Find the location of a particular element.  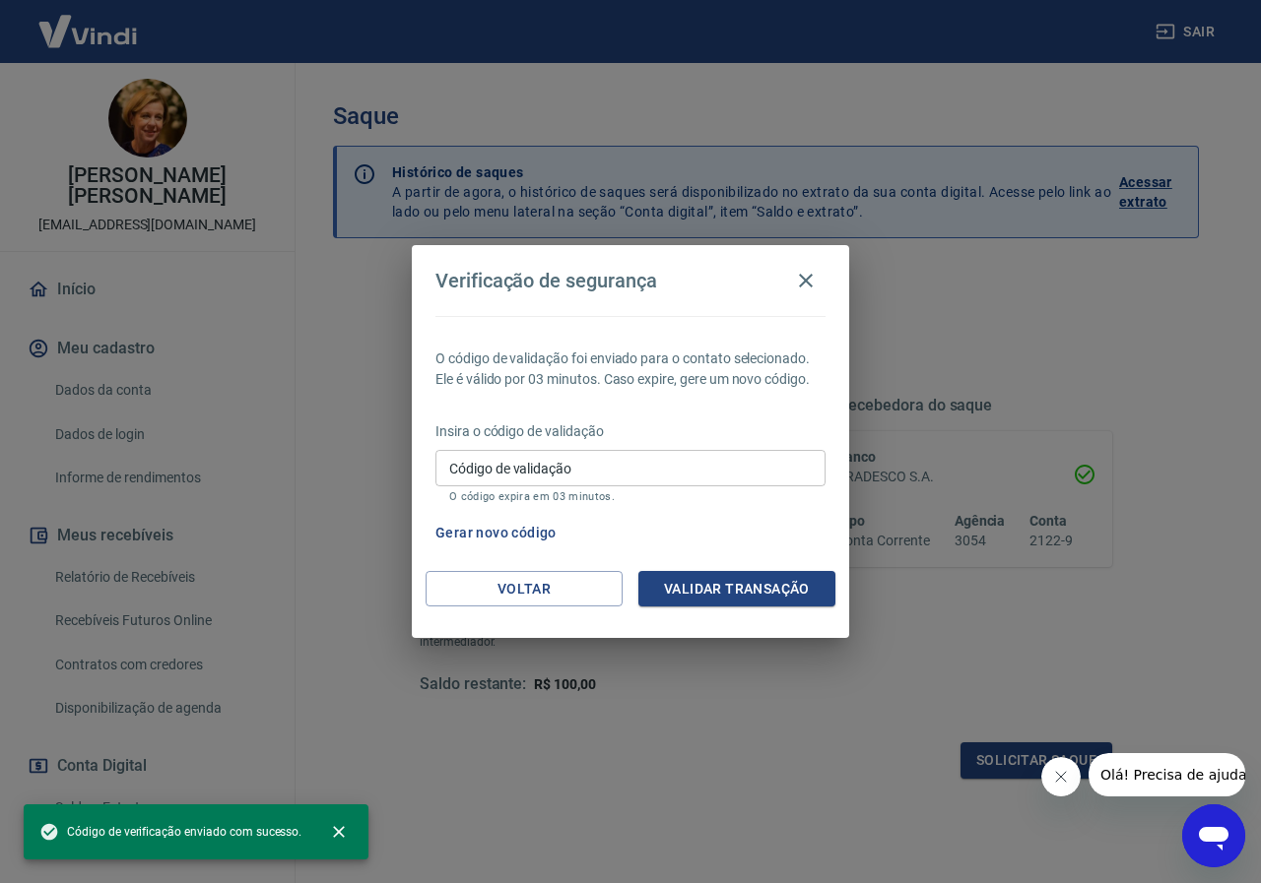

button: Gerar novo código is located at coordinates (495, 533).